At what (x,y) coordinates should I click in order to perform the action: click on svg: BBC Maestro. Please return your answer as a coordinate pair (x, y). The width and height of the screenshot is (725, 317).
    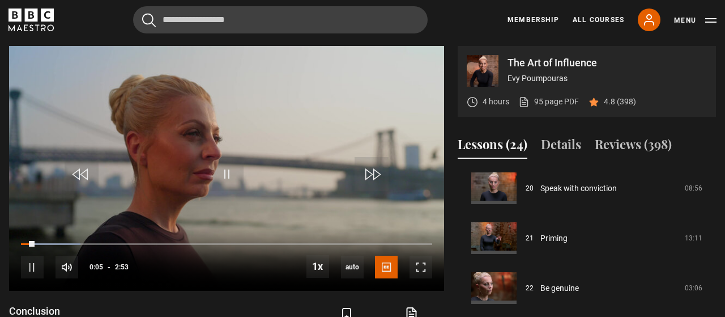
    Looking at the image, I should click on (31, 20).